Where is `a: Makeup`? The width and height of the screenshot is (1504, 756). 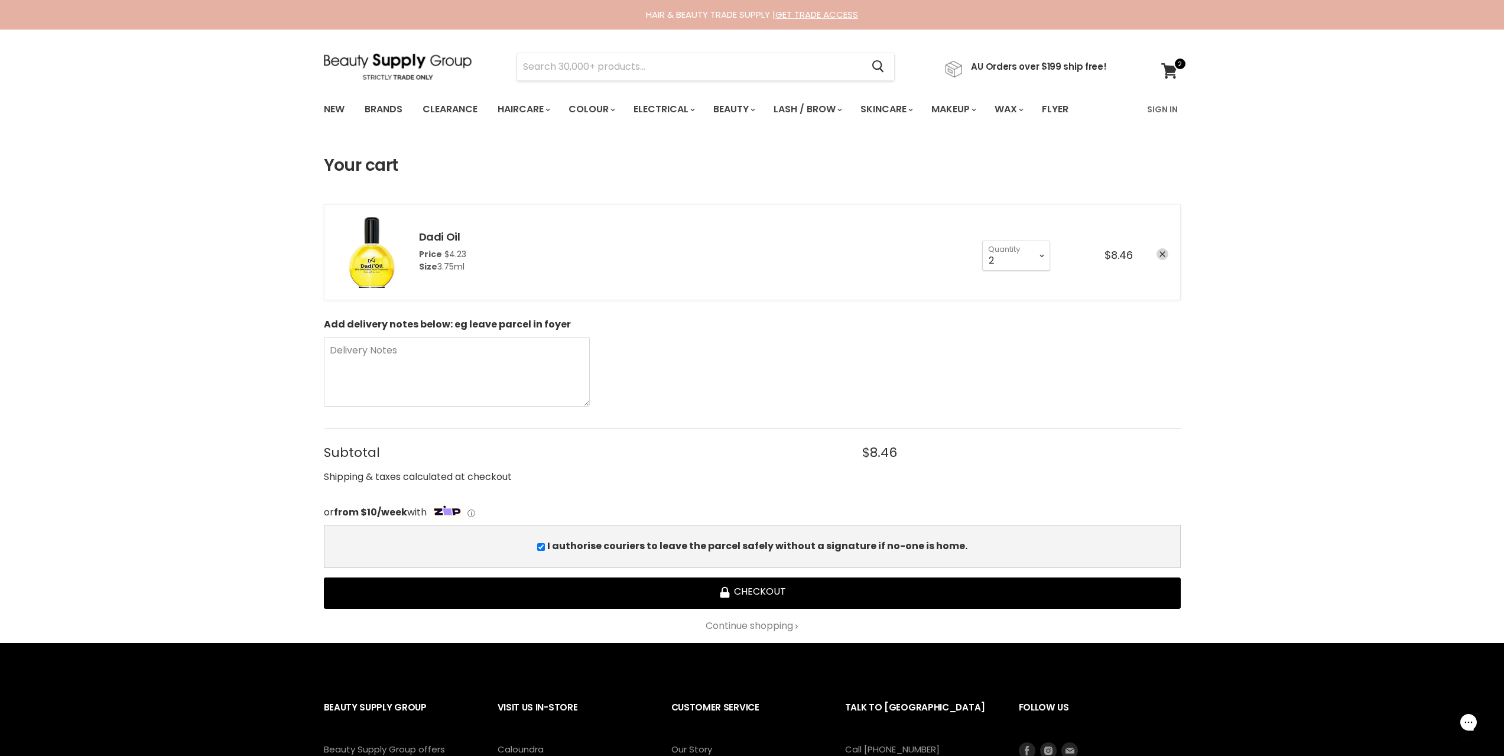
a: Makeup is located at coordinates (953, 109).